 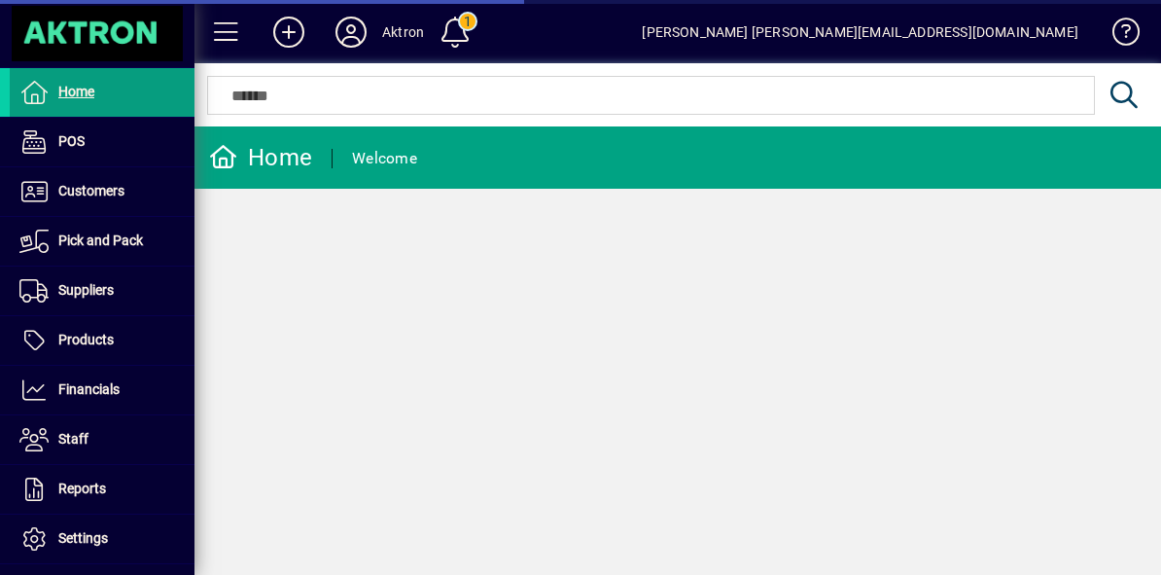 I want to click on span: Reports, so click(x=82, y=488).